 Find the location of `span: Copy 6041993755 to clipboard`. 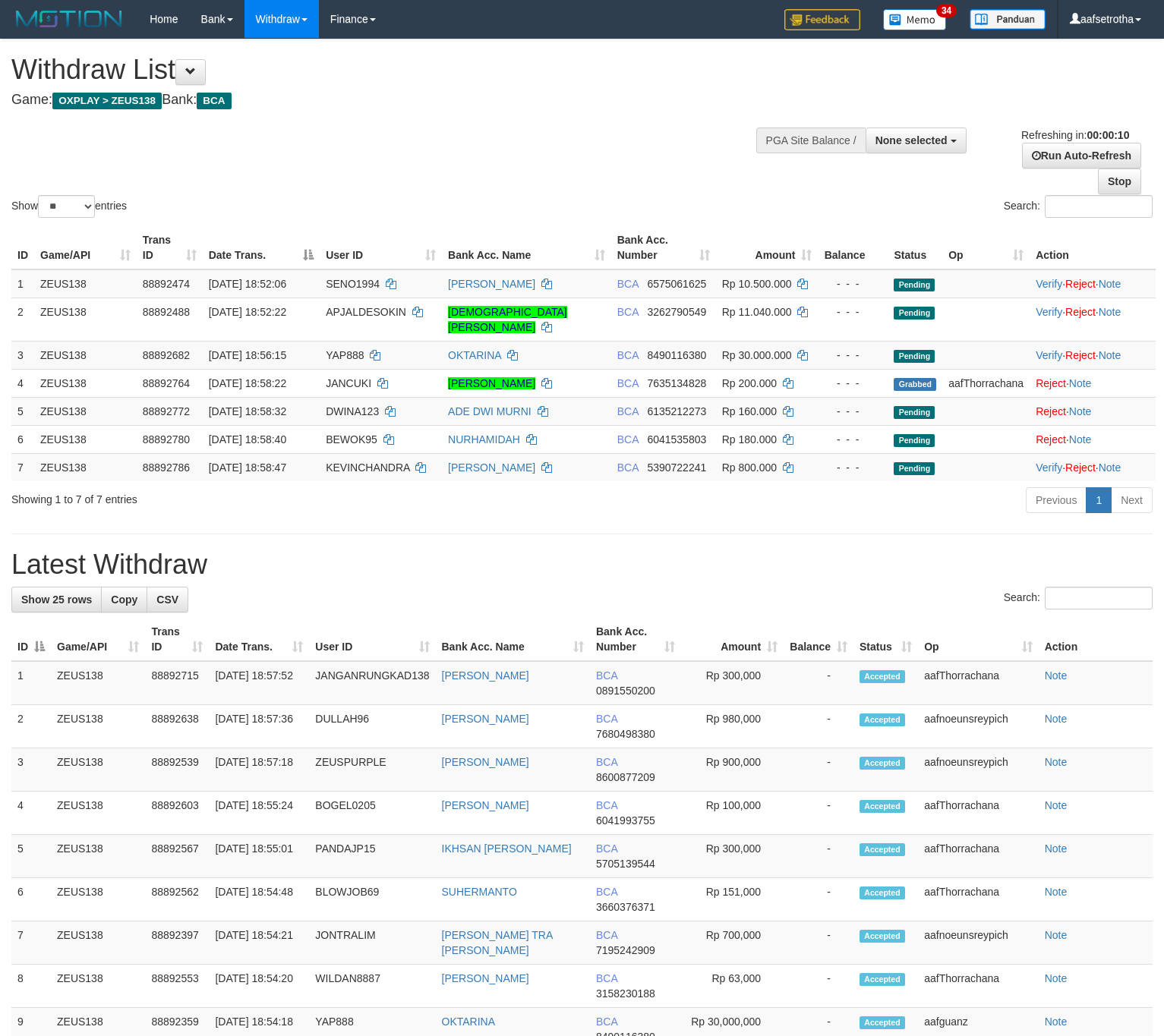

span: Copy 6041993755 to clipboard is located at coordinates (625, 821).